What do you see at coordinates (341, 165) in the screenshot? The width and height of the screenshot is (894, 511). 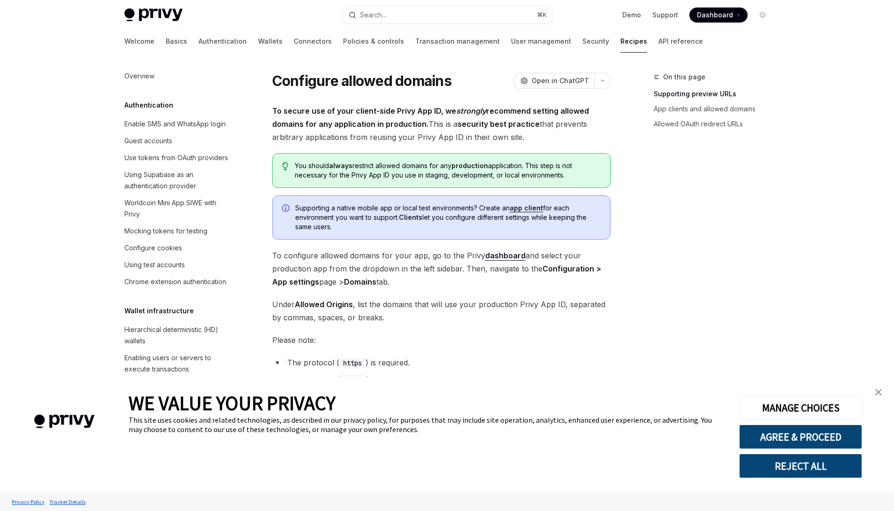 I see `strong: always` at bounding box center [341, 165].